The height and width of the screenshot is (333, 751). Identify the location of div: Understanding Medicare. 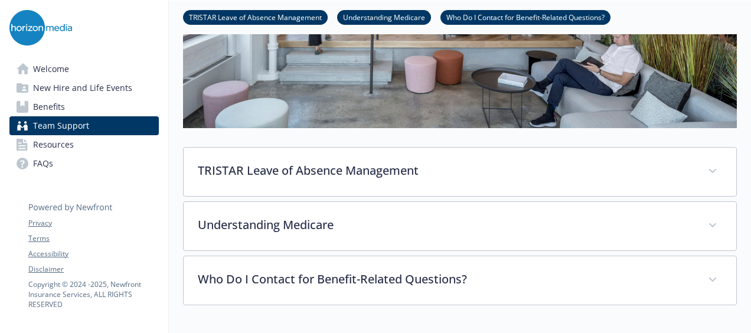
(460, 226).